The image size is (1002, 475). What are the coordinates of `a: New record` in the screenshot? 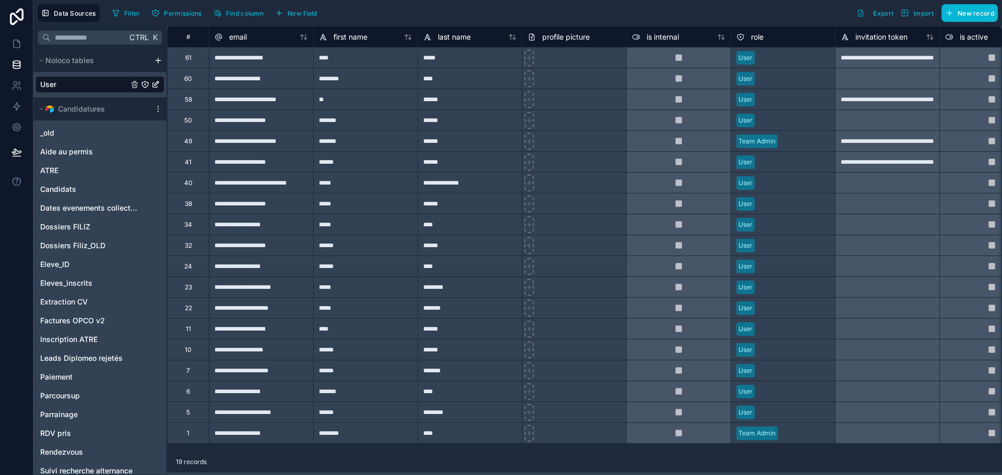 It's located at (967, 13).